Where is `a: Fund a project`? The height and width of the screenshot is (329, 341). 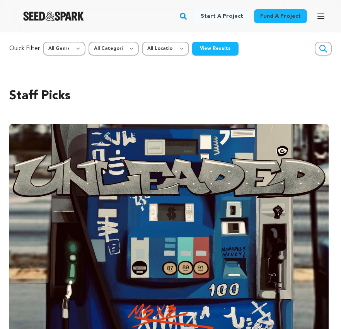 a: Fund a project is located at coordinates (280, 16).